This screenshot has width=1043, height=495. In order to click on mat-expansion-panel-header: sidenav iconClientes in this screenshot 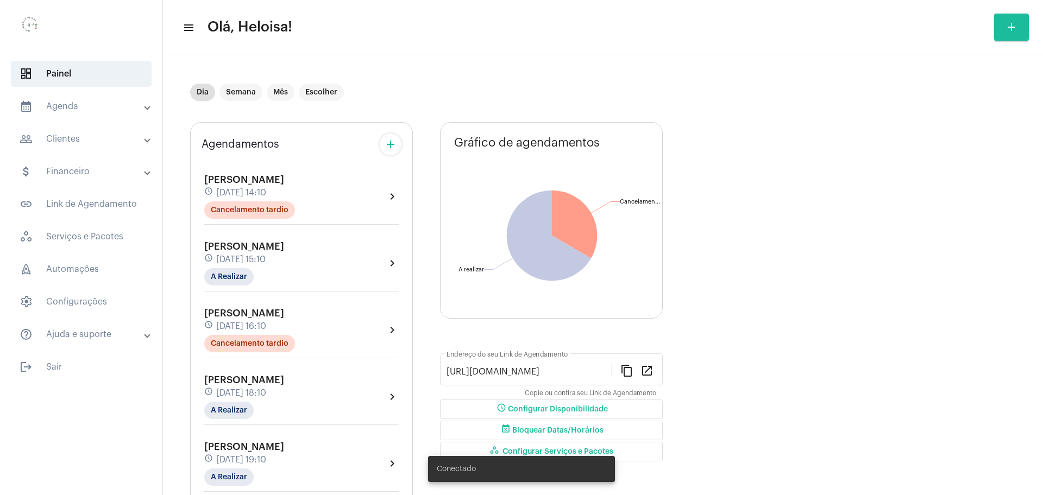, I will do `click(84, 139)`.